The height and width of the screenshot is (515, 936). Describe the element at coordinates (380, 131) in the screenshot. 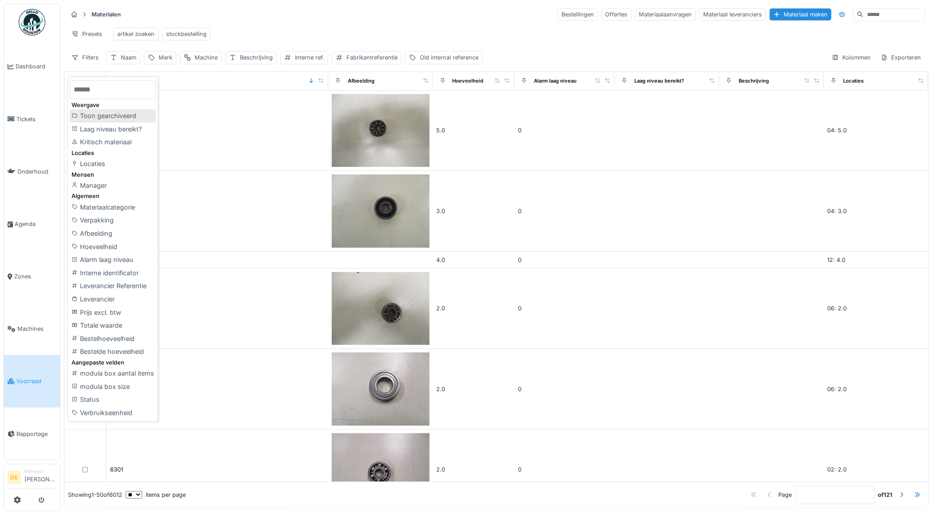

I see `img: 2200` at that location.